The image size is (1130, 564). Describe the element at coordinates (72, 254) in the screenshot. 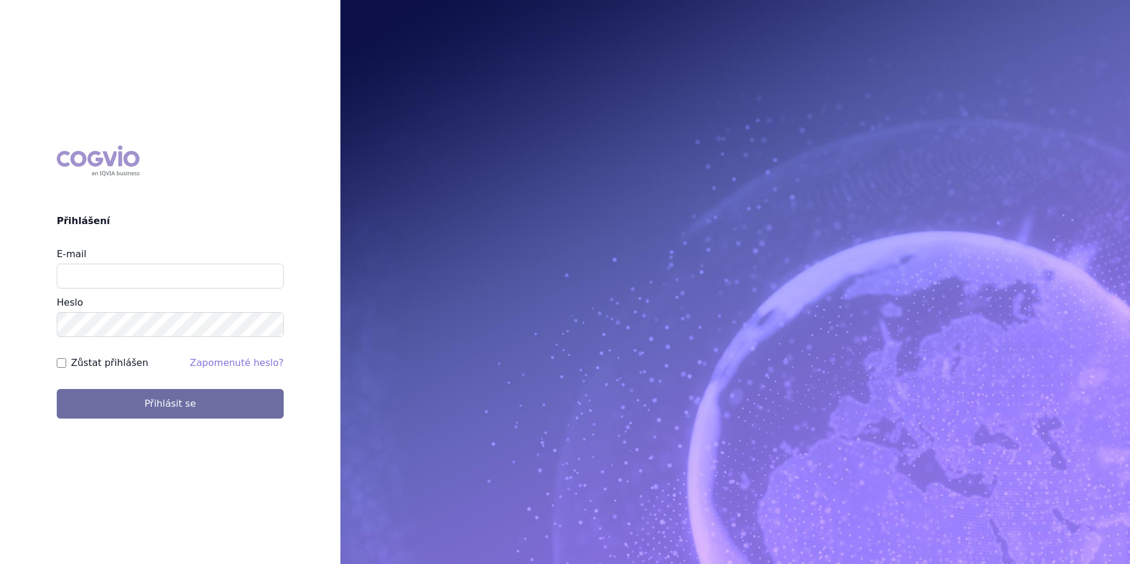

I see `label: E-mail` at that location.